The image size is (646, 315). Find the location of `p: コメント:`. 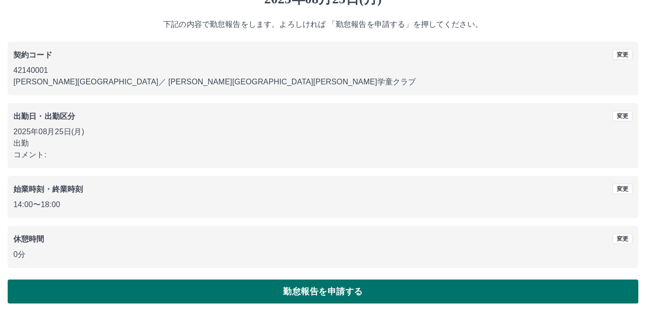

p: コメント: is located at coordinates (323, 155).